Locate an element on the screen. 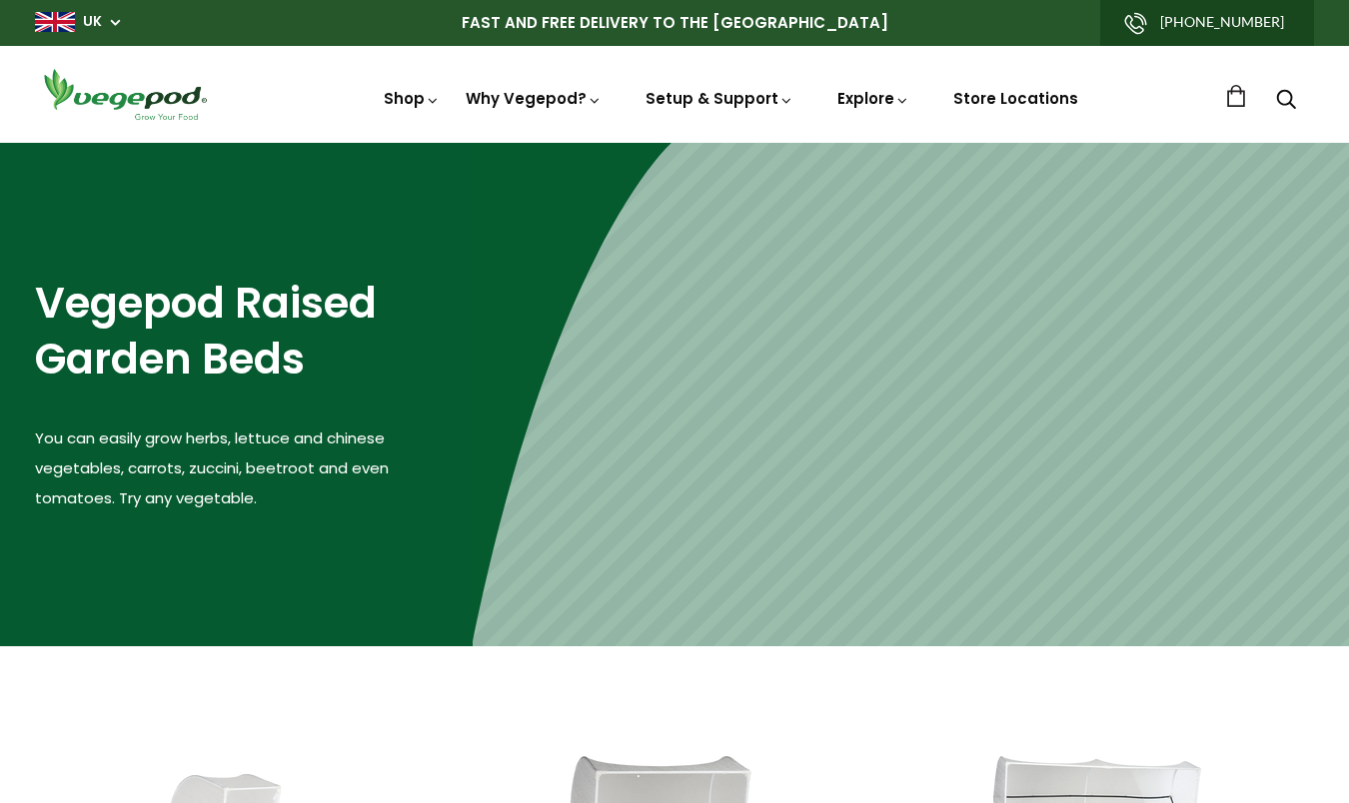 Image resolution: width=1349 pixels, height=803 pixels. a: Search is located at coordinates (1286, 101).